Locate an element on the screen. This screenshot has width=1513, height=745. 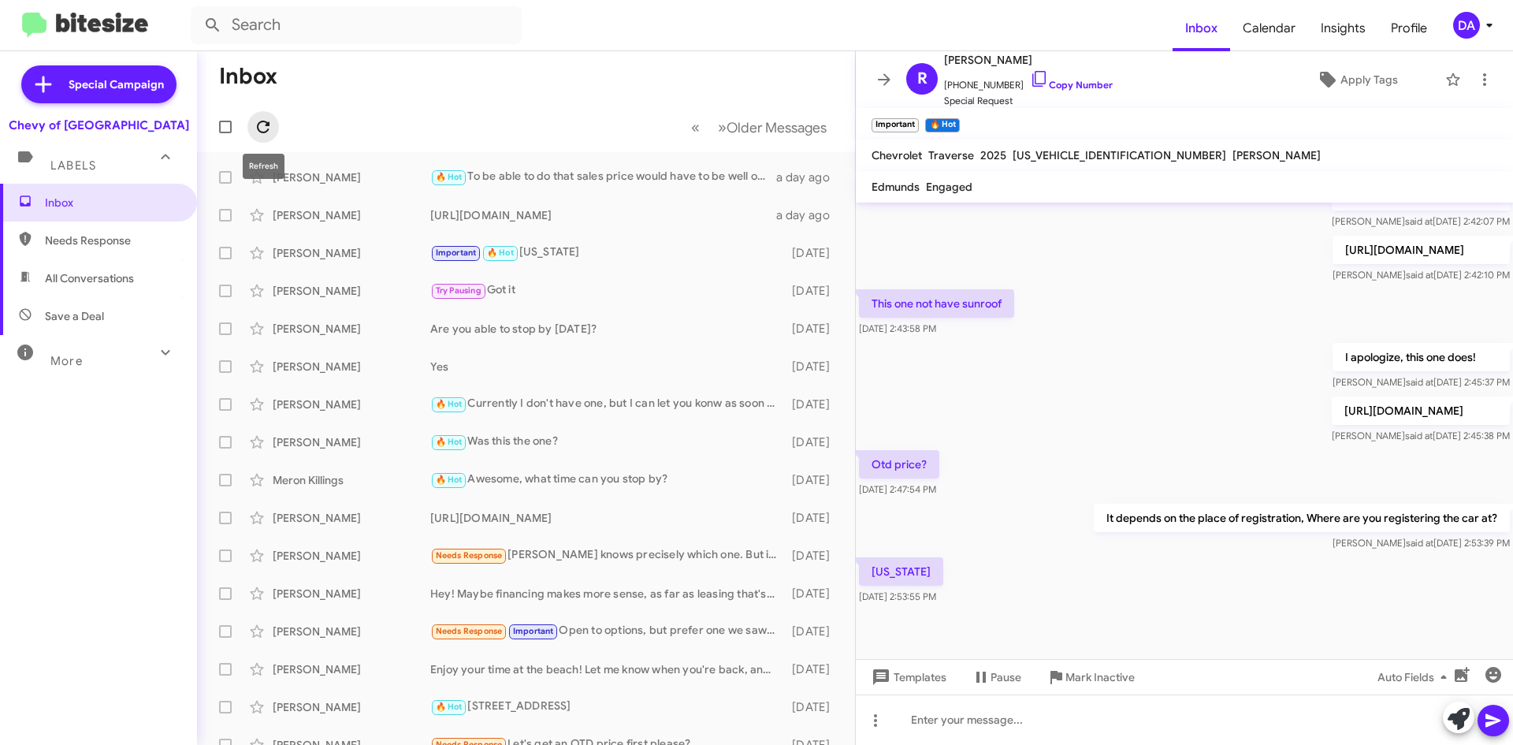
button: DA is located at coordinates (1467, 25).